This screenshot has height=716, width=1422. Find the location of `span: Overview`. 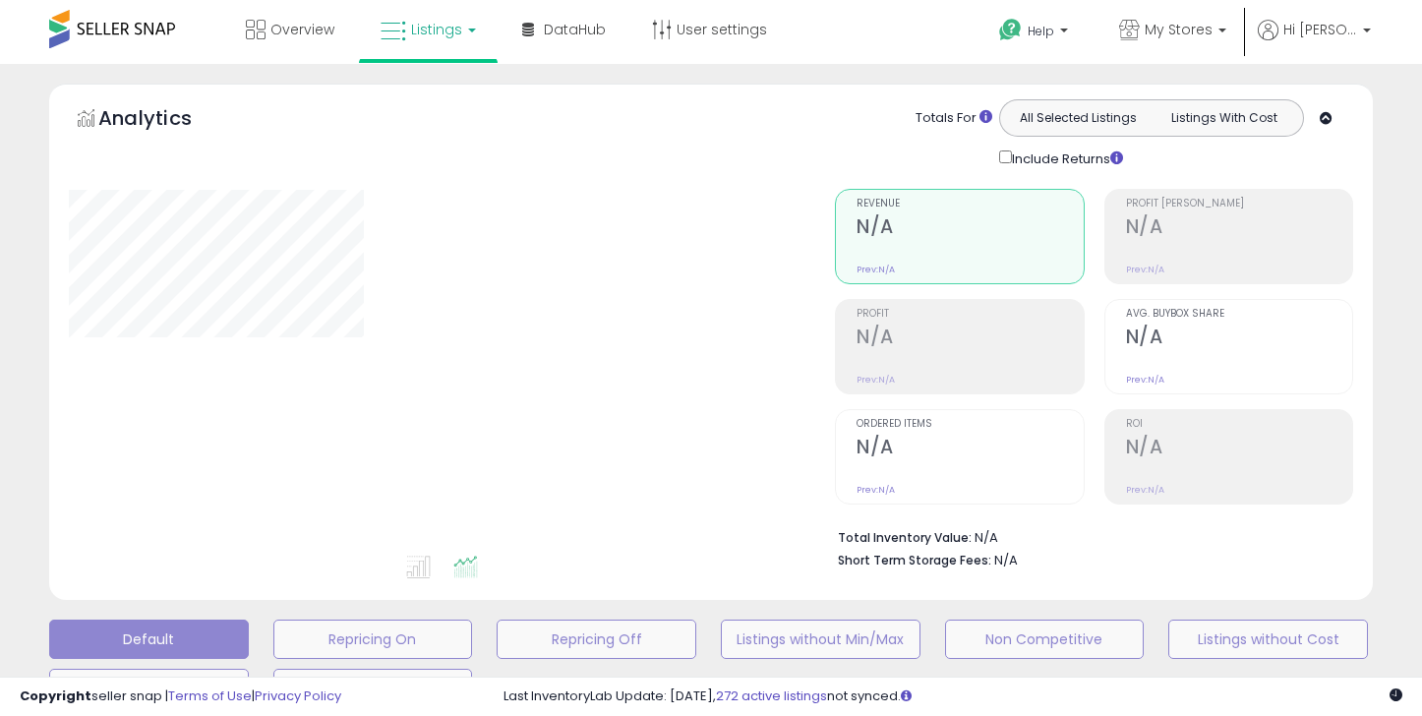

span: Overview is located at coordinates (302, 30).